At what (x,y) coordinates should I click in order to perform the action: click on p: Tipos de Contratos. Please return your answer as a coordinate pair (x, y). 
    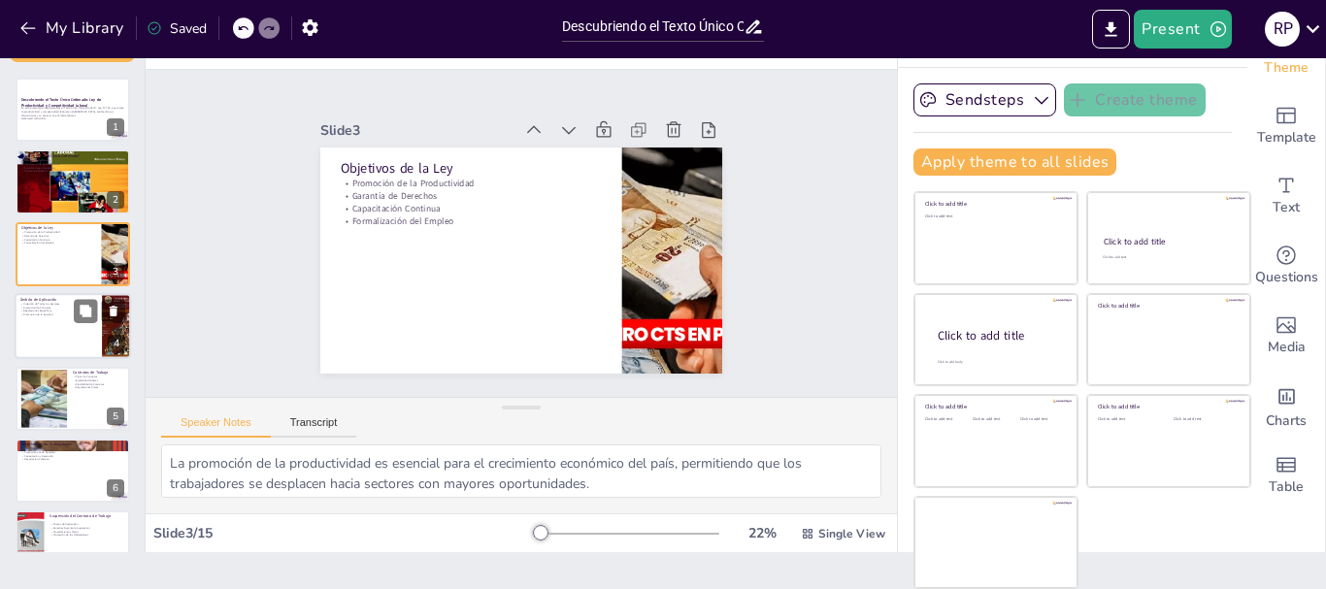
    Looking at the image, I should click on (98, 377).